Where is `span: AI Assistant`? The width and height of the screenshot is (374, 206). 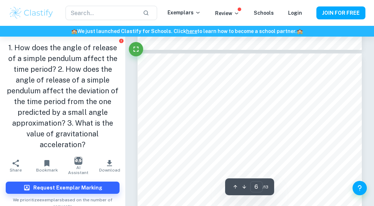
span: AI Assistant is located at coordinates (78, 170).